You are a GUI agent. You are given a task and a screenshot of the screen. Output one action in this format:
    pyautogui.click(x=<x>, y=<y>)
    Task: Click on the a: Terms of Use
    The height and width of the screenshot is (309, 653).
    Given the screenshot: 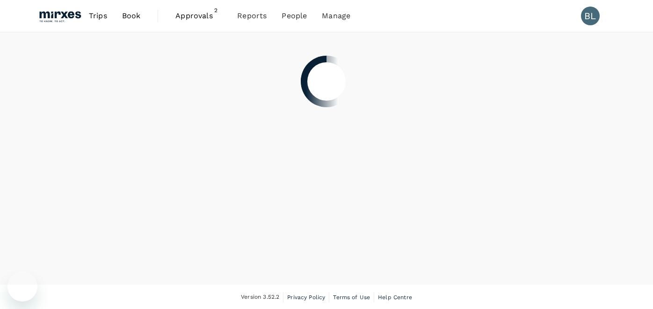 What is the action you would take?
    pyautogui.click(x=351, y=297)
    